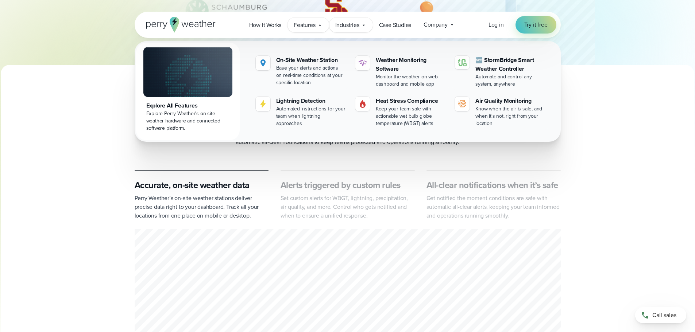 The width and height of the screenshot is (695, 332). What do you see at coordinates (395, 25) in the screenshot?
I see `span: Case Studies` at bounding box center [395, 25].